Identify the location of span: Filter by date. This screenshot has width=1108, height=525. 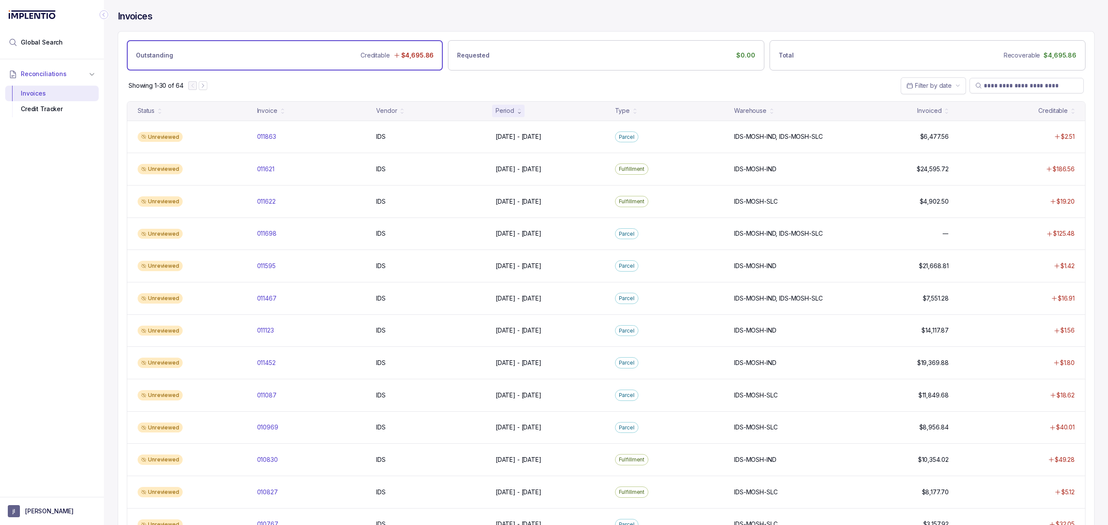
(933, 85).